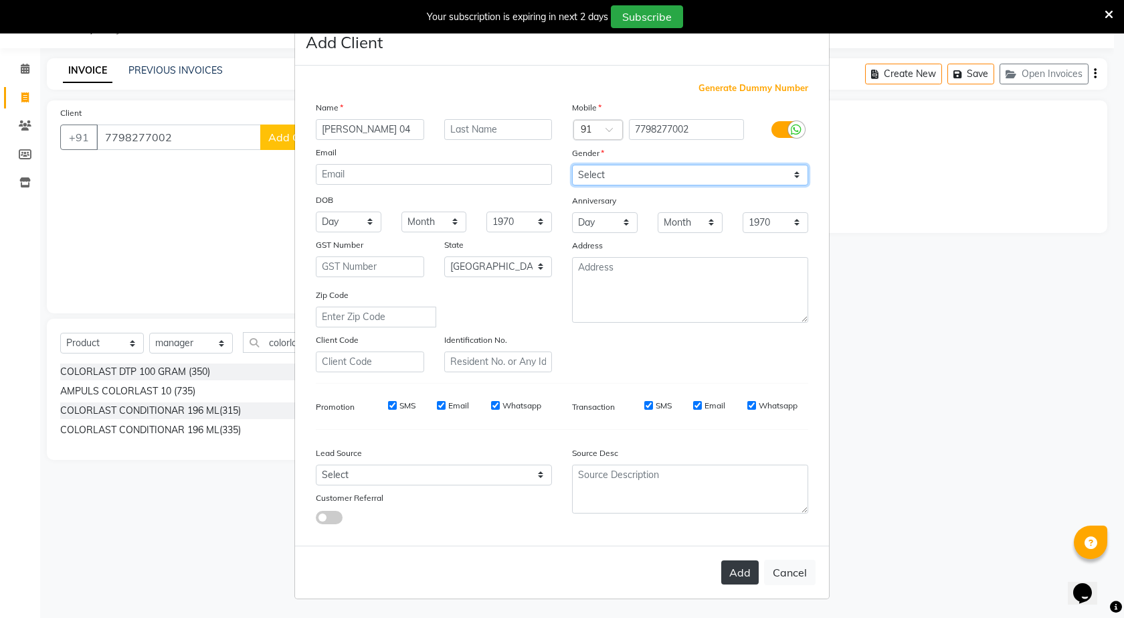 The width and height of the screenshot is (1124, 618). Describe the element at coordinates (344, 42) in the screenshot. I see `h4: Add Client` at that location.